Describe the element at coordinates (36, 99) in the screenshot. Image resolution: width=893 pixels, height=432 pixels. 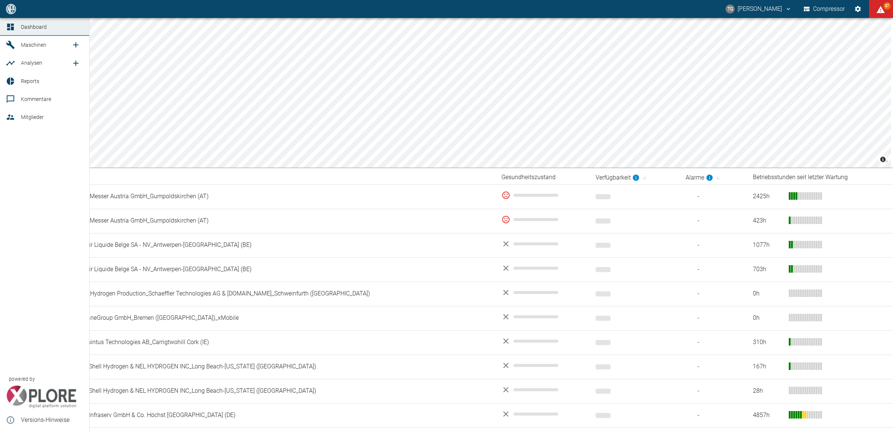
I see `span: Kommentare` at that location.